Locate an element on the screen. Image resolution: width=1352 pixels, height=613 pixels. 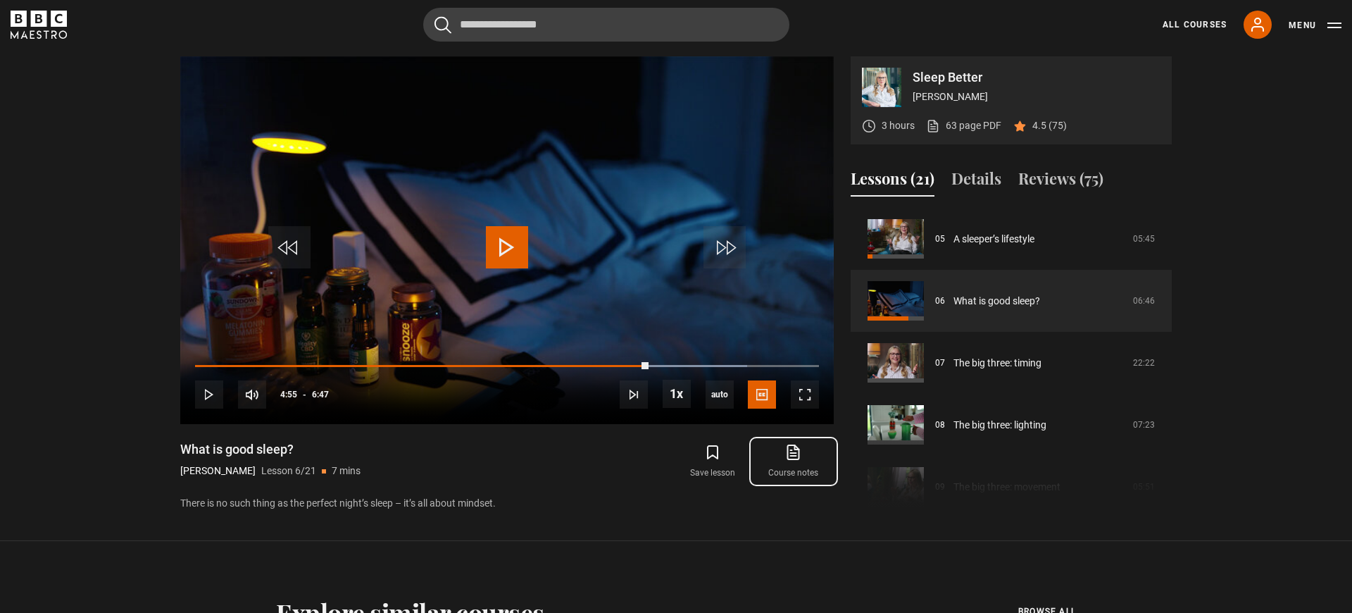
p: Sleep Better is located at coordinates (1037, 77).